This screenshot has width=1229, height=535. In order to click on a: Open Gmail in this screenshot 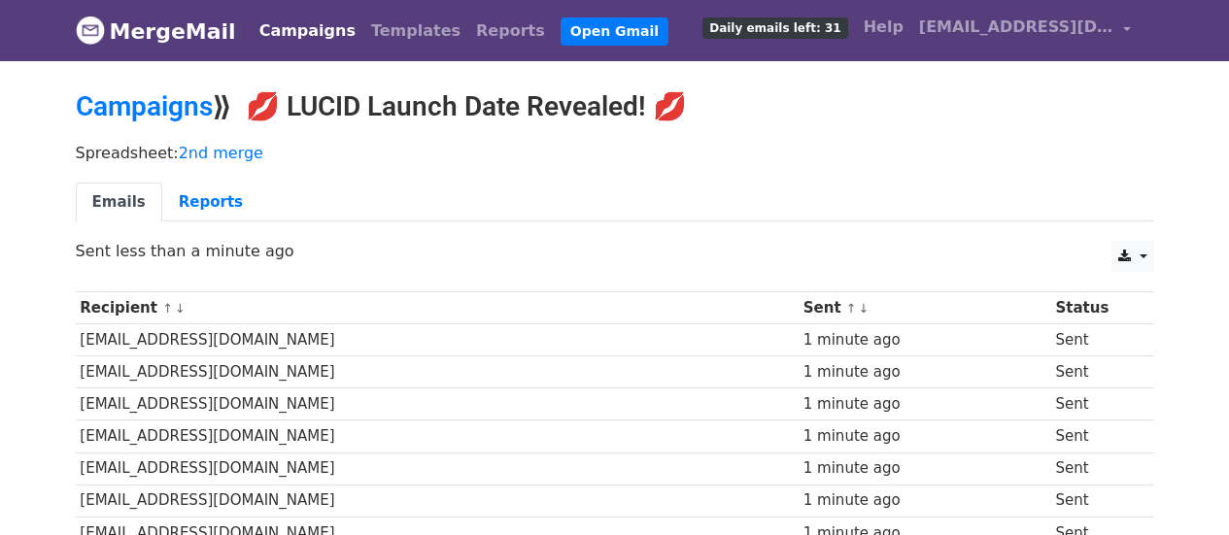, I will do `click(614, 31)`.